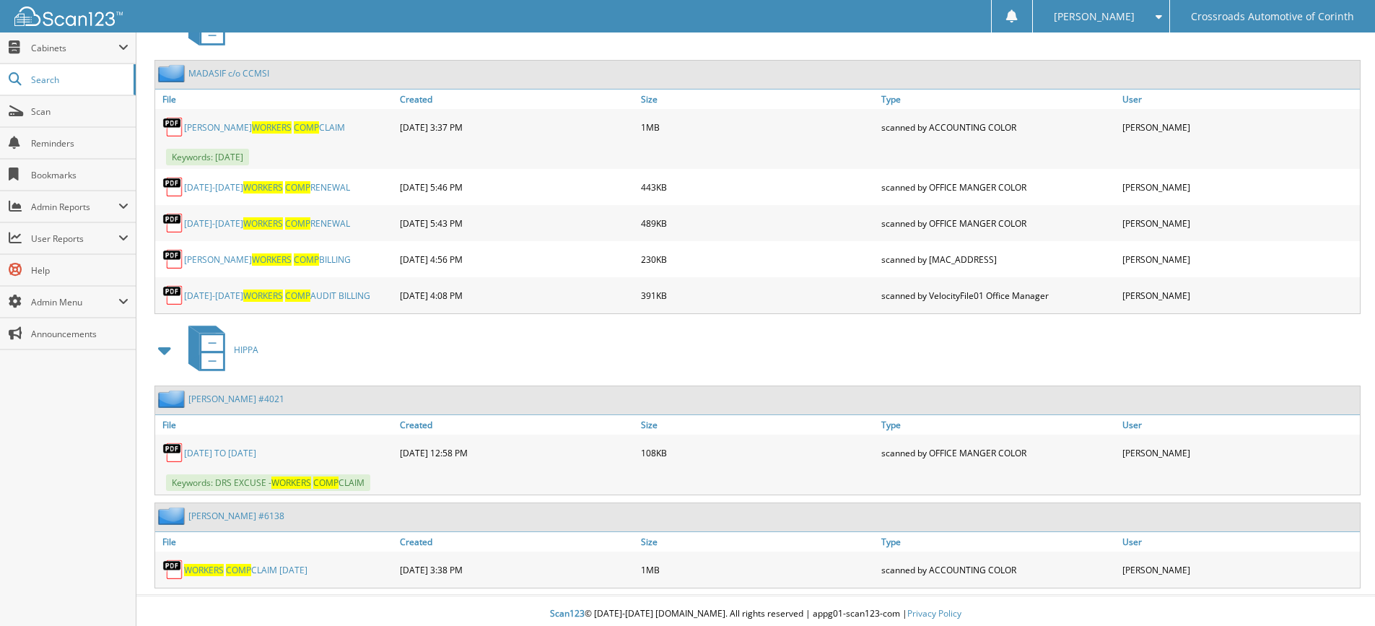 The height and width of the screenshot is (626, 1375). I want to click on div: 230KB, so click(758, 259).